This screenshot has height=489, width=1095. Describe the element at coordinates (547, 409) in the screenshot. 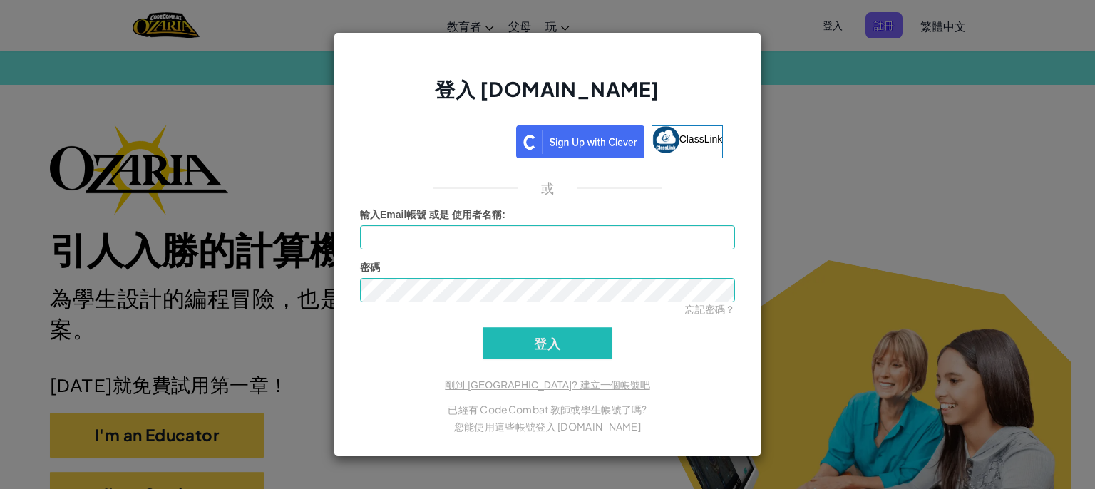

I see `p: 已經有 CodeCombat 教師或學生帳號了嗎?` at that location.